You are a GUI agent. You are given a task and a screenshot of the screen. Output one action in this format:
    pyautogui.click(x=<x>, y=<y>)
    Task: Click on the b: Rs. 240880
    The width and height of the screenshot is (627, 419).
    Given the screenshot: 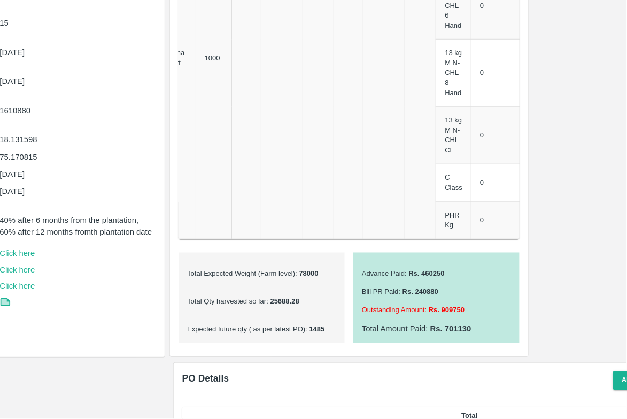 What is the action you would take?
    pyautogui.click(x=419, y=292)
    